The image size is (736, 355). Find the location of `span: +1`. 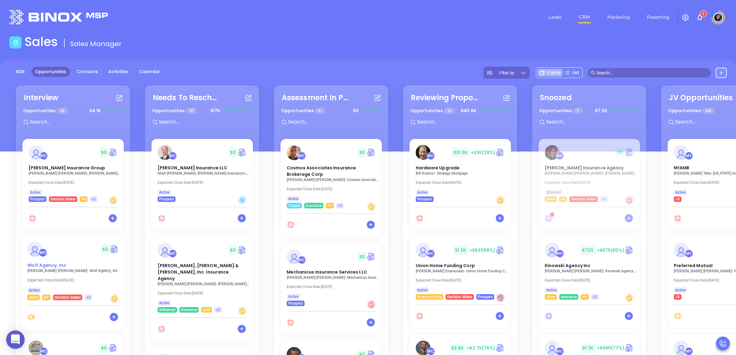

span: +1 is located at coordinates (604, 199).